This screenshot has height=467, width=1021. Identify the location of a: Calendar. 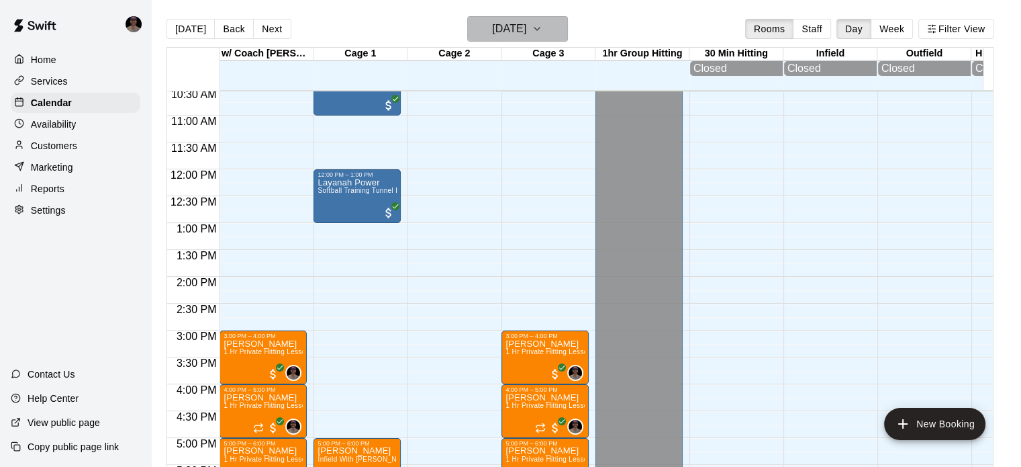
(75, 103).